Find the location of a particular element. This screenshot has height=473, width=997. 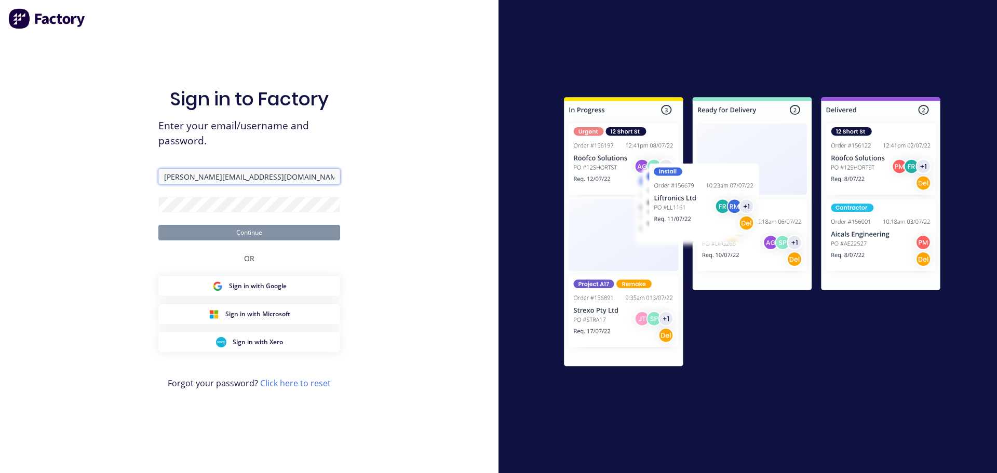

h1: Sign in to Factory is located at coordinates (249, 99).